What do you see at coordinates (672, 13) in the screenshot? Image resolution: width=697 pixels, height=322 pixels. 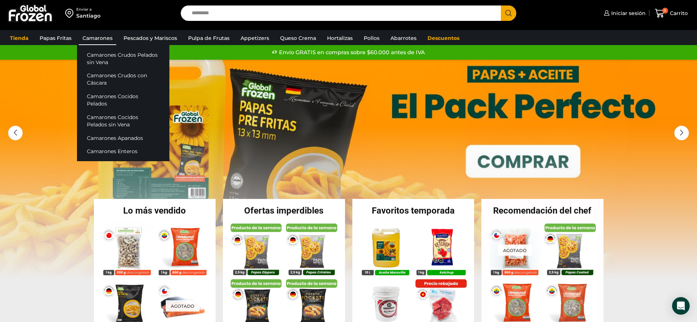 I see `a: 0 Carrito` at bounding box center [672, 13].